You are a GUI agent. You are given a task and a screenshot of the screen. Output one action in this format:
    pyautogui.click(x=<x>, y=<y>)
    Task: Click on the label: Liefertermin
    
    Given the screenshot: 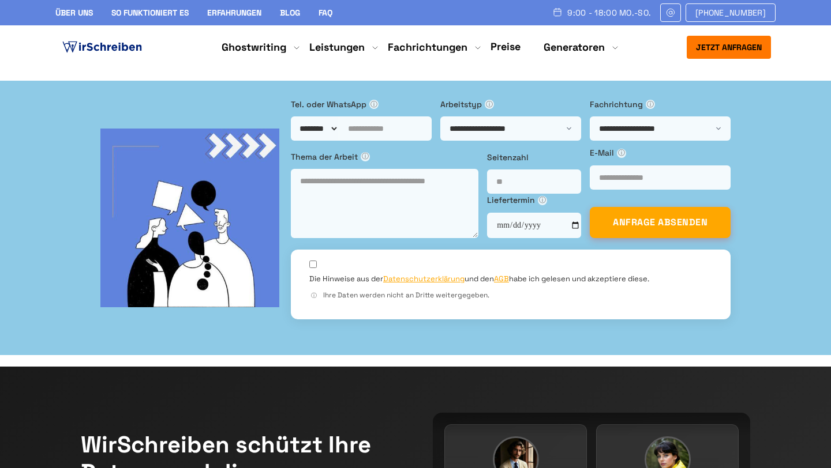 What is the action you would take?
    pyautogui.click(x=534, y=200)
    